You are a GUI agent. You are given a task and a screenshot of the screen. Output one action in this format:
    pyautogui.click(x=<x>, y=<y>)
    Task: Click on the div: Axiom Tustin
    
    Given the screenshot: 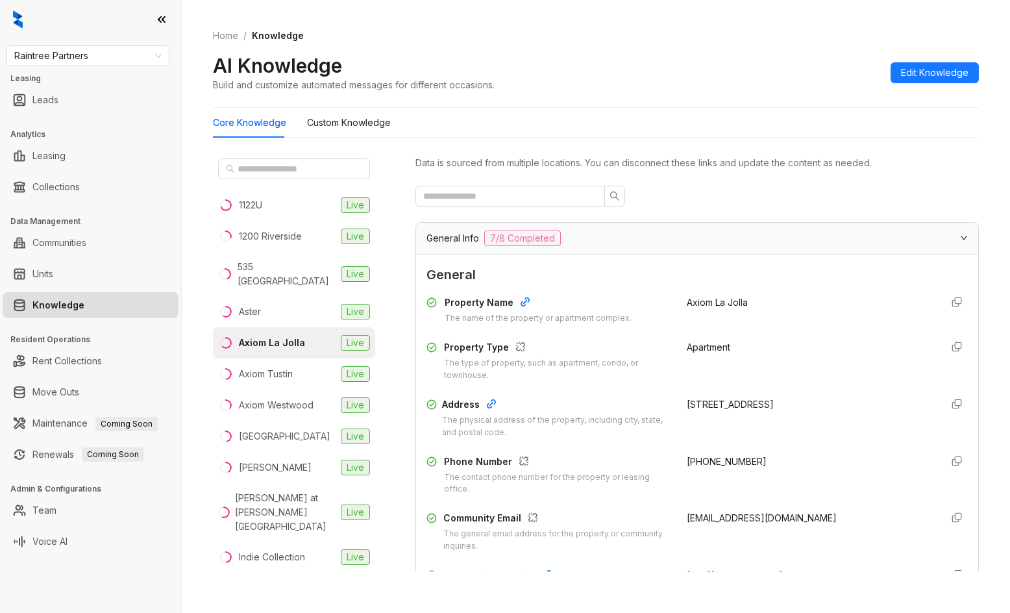 What is the action you would take?
    pyautogui.click(x=265, y=374)
    